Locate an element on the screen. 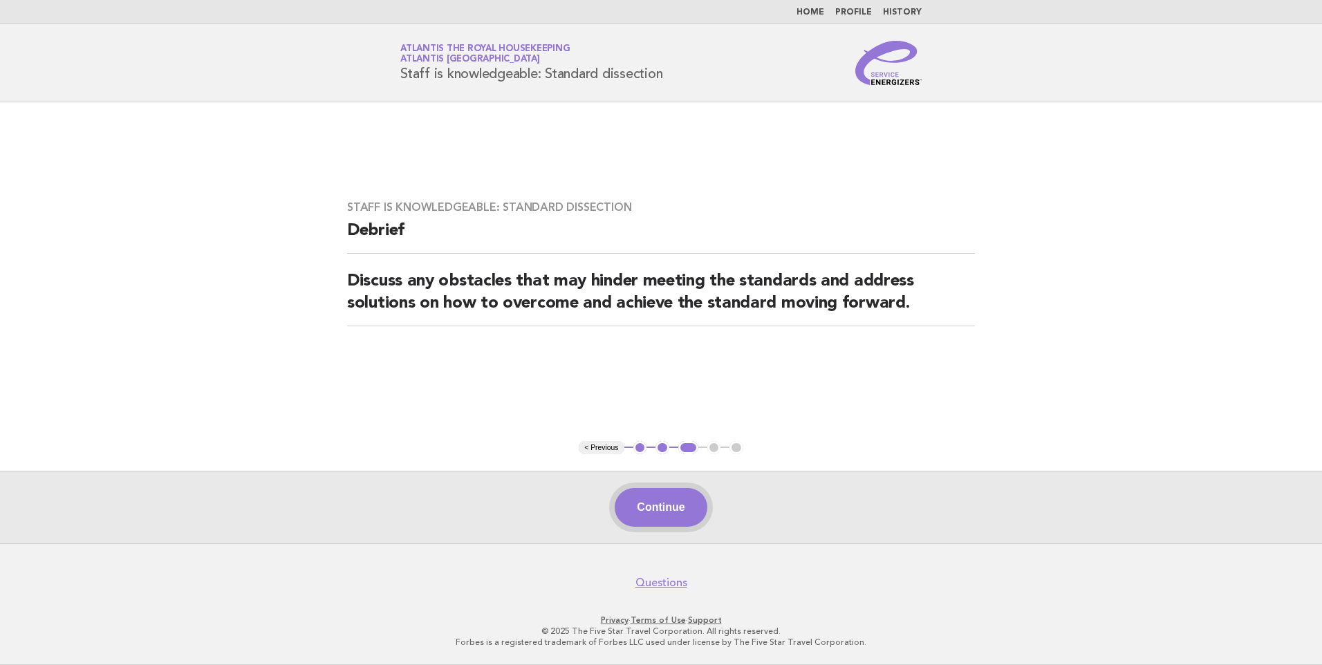 The image size is (1322, 665). a: Questions is located at coordinates (661, 583).